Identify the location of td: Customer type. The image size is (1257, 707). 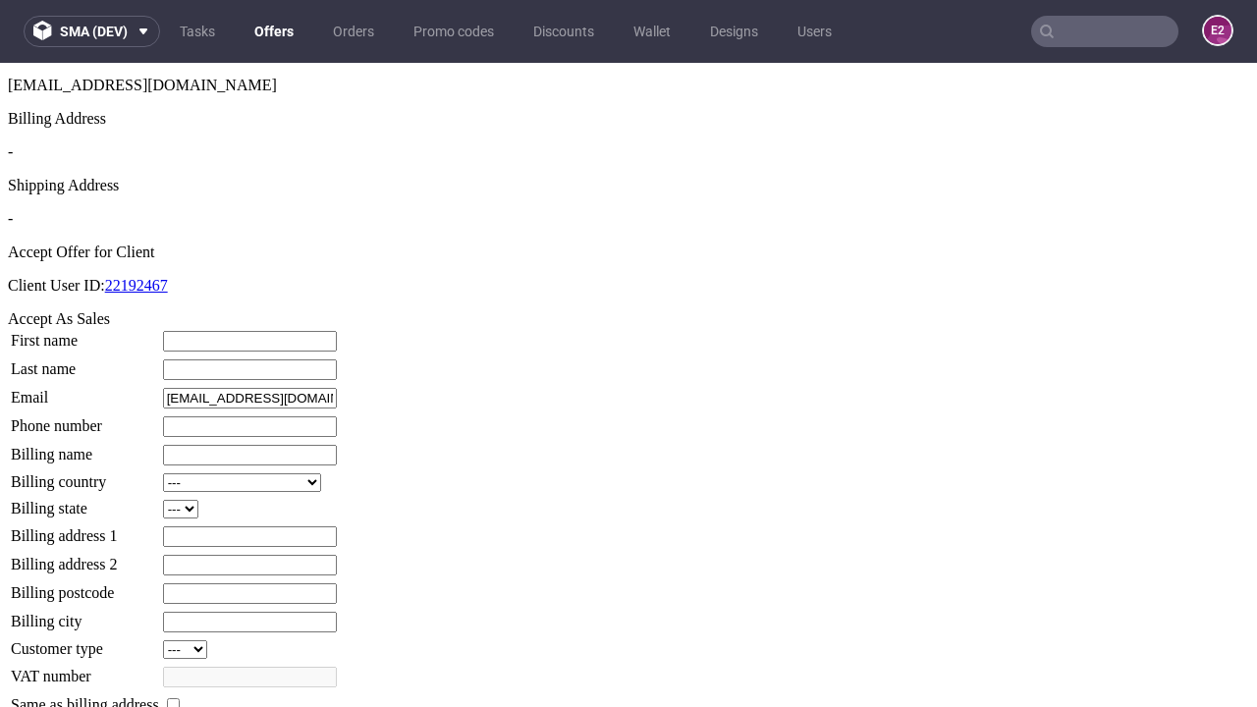
(84, 586).